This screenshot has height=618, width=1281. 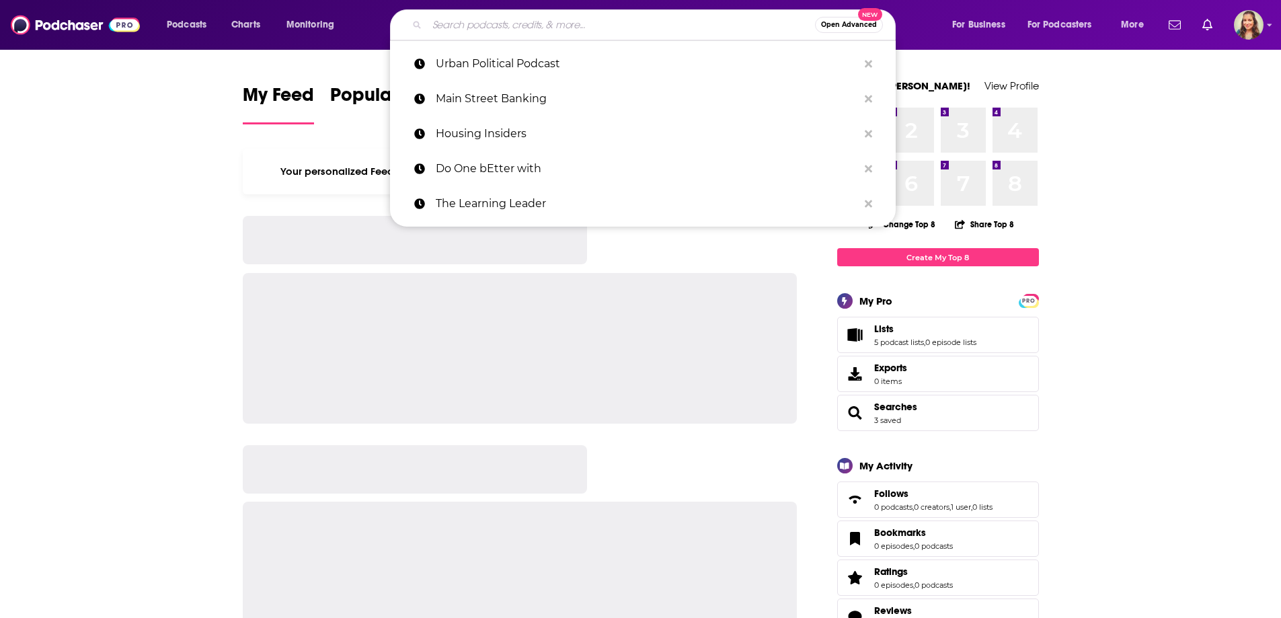 I want to click on a: Charts, so click(x=245, y=25).